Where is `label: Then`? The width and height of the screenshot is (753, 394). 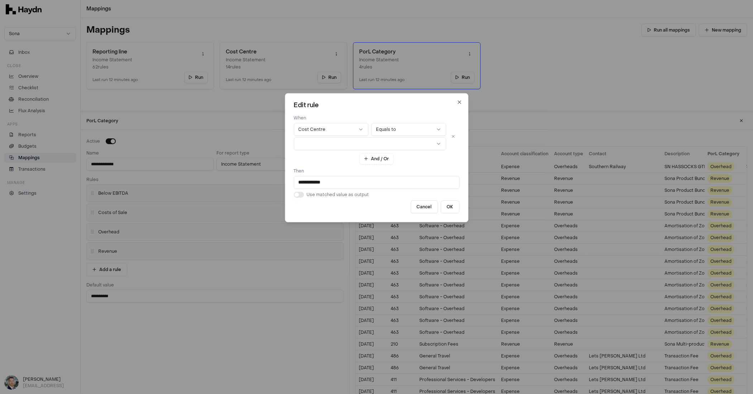 label: Then is located at coordinates (299, 171).